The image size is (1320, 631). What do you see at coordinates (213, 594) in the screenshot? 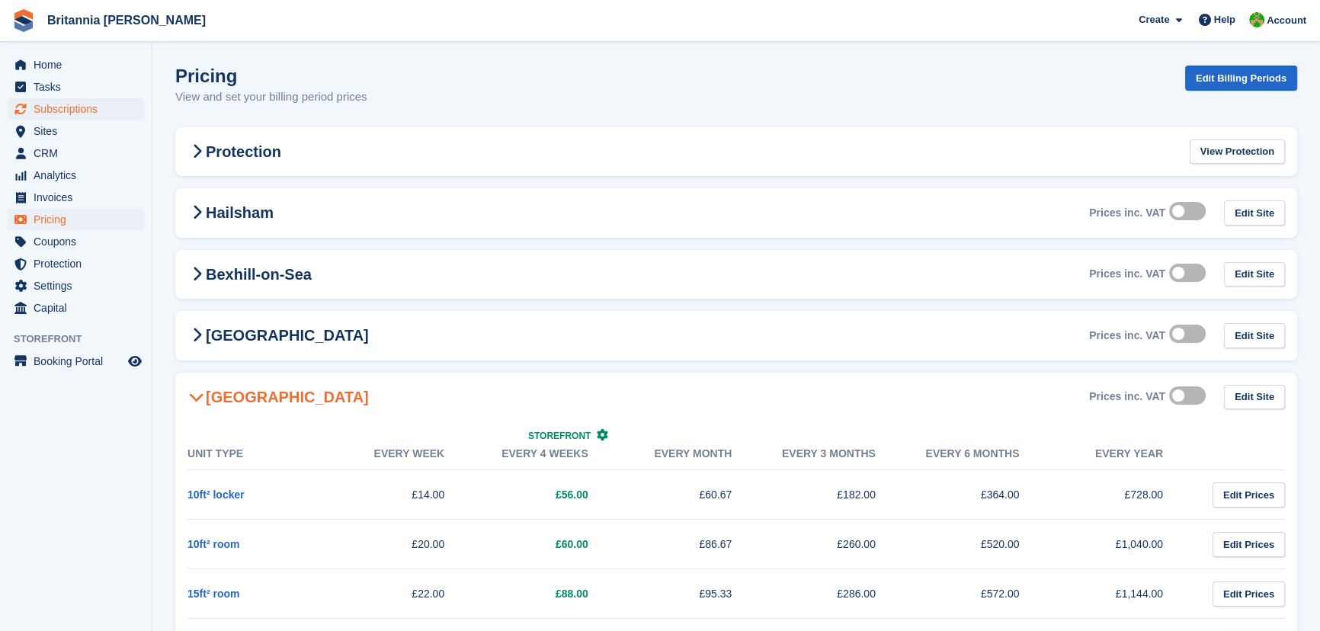
I see `a: 15ft² room` at bounding box center [213, 594].